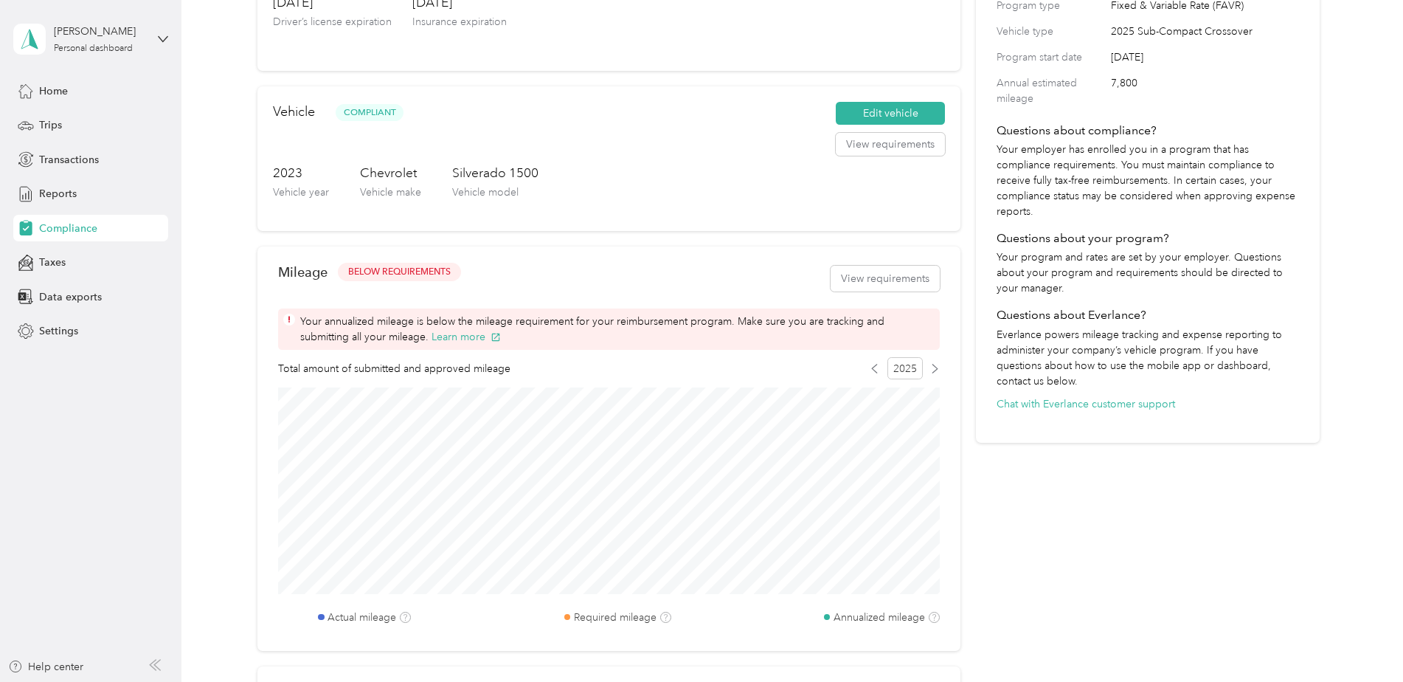 The width and height of the screenshot is (1403, 682). I want to click on button: Chat with Everlance customer support, so click(1086, 403).